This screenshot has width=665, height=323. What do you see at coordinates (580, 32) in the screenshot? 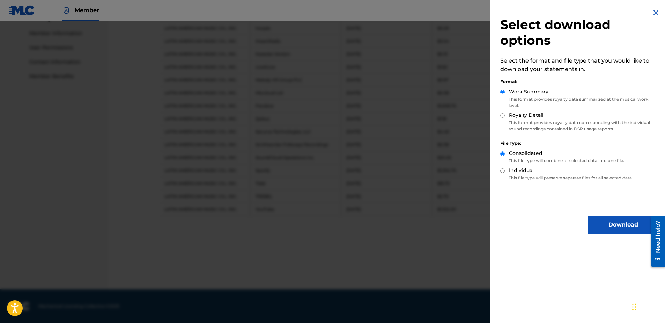
I see `h2: Select download options` at bounding box center [580, 32].